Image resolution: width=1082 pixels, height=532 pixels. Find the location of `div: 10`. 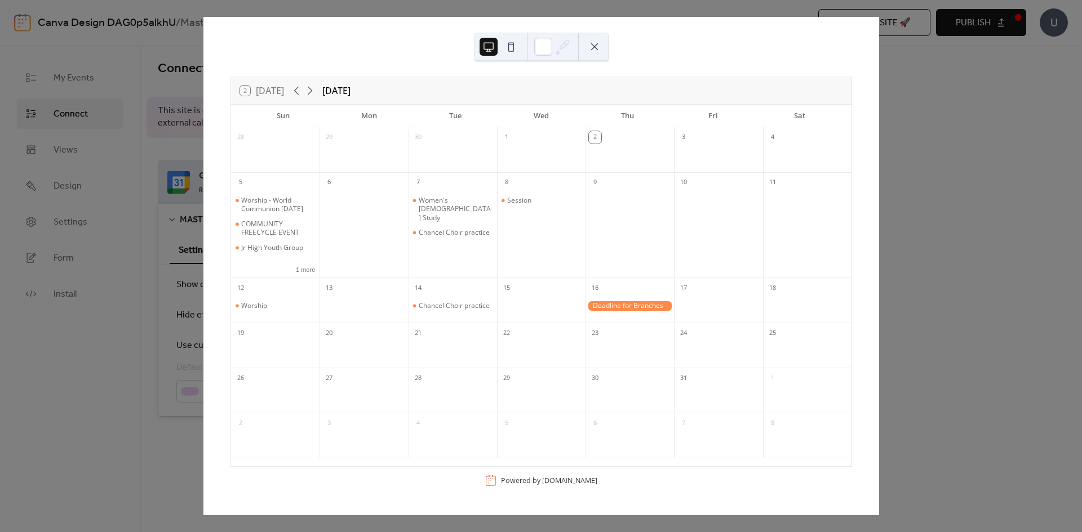

div: 10 is located at coordinates (683, 183).